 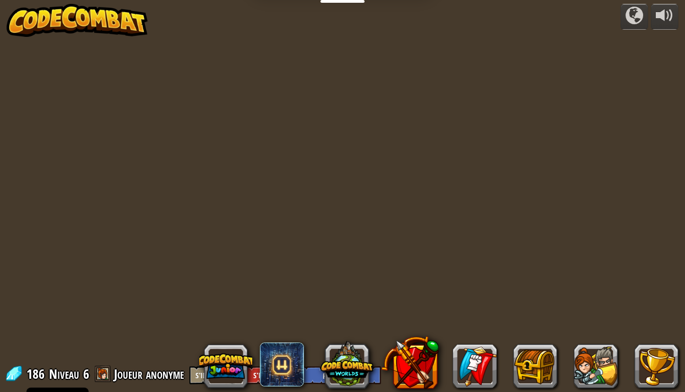 What do you see at coordinates (665, 17) in the screenshot?
I see `button: Ajuster le volume` at bounding box center [665, 17].